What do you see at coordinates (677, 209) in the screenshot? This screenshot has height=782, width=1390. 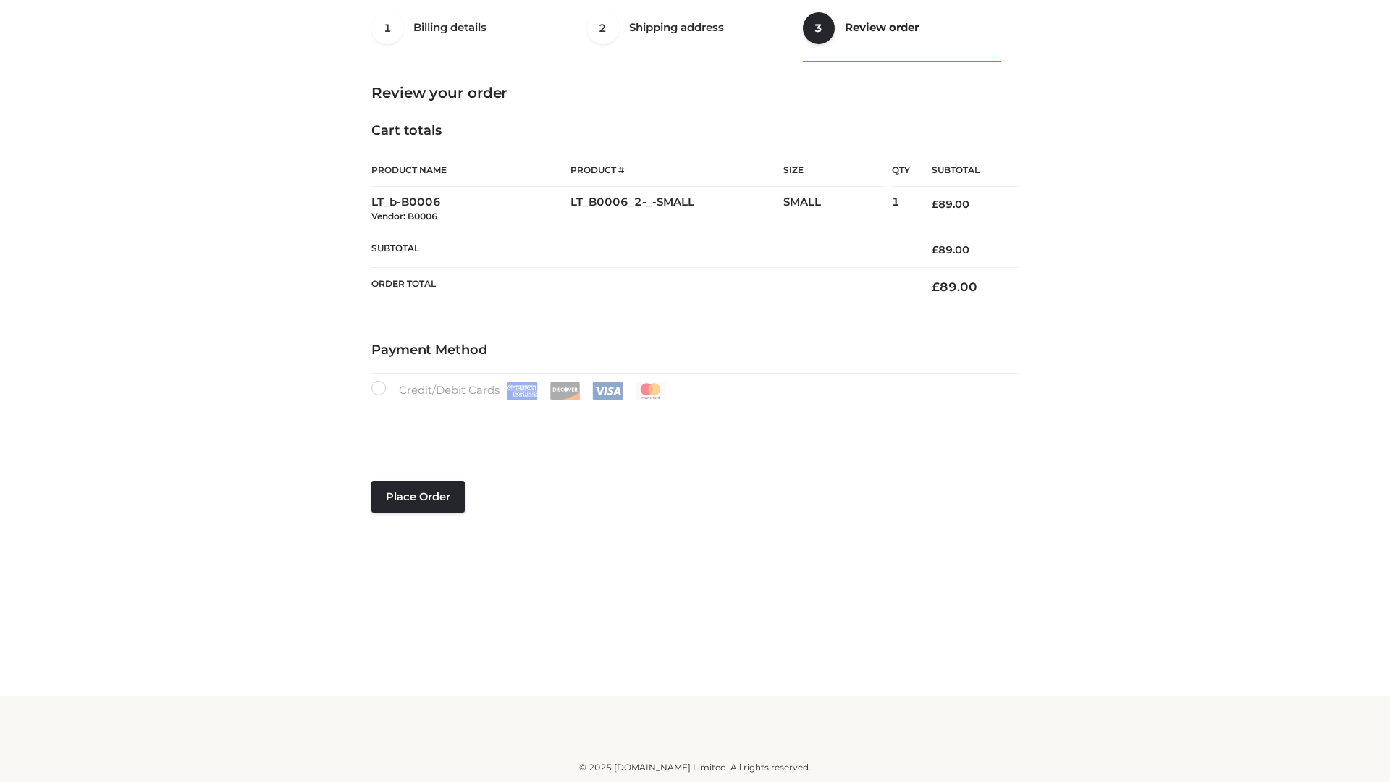 I see `td: LT_B0006_2-_-SMALL` at bounding box center [677, 209].